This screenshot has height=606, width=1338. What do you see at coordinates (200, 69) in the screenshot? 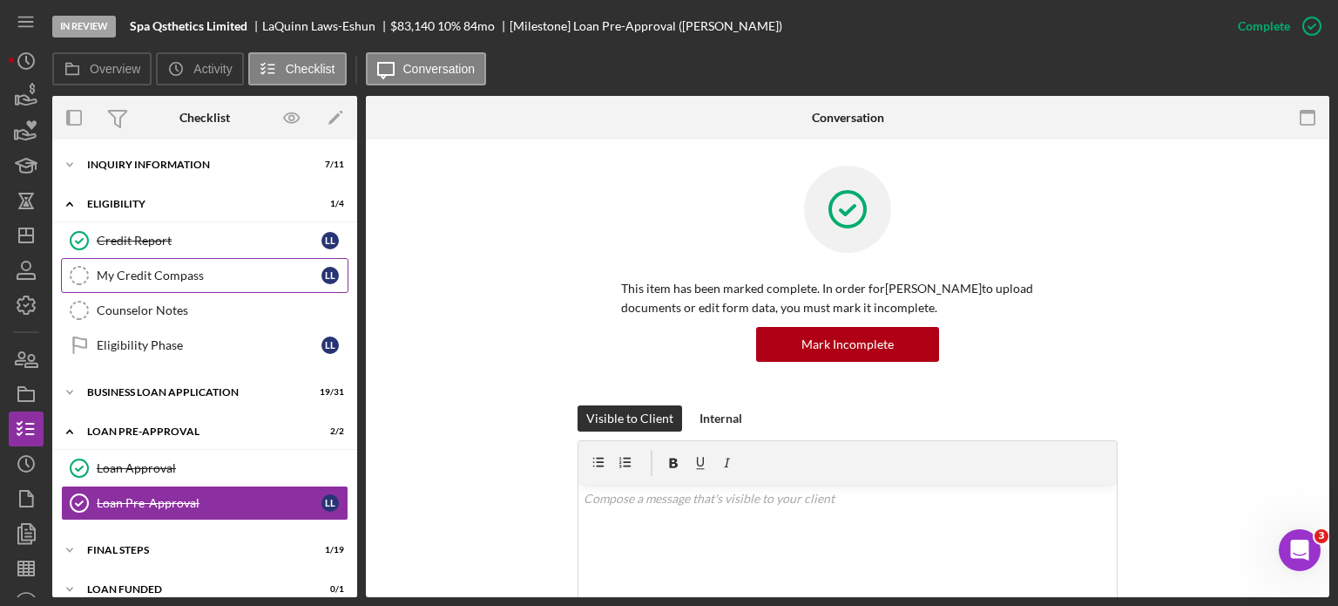
I see `button: Activity` at bounding box center [200, 69].